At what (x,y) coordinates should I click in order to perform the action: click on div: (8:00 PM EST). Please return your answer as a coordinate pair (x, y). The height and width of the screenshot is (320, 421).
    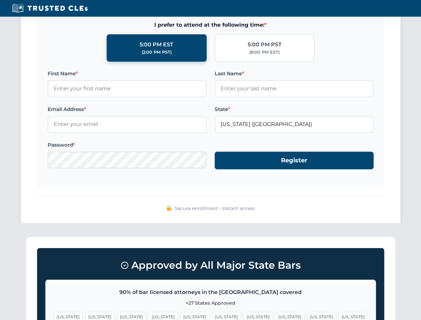
    Looking at the image, I should click on (264, 52).